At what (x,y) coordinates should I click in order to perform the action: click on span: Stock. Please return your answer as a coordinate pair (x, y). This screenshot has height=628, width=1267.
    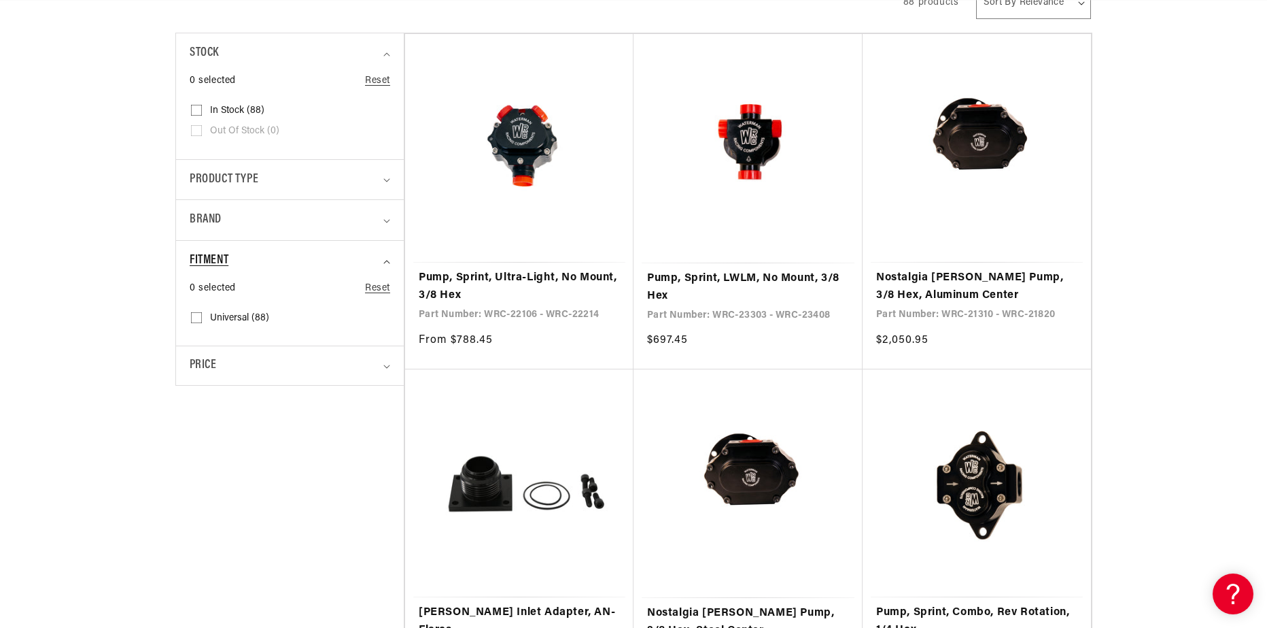
    Looking at the image, I should click on (204, 53).